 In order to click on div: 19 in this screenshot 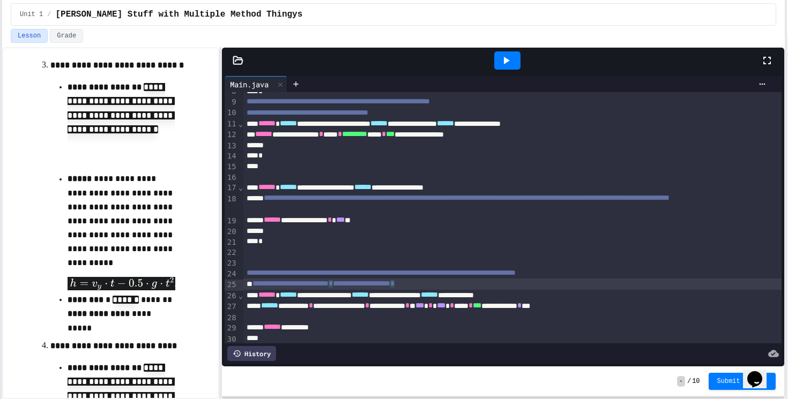, I will do `click(231, 221)`.